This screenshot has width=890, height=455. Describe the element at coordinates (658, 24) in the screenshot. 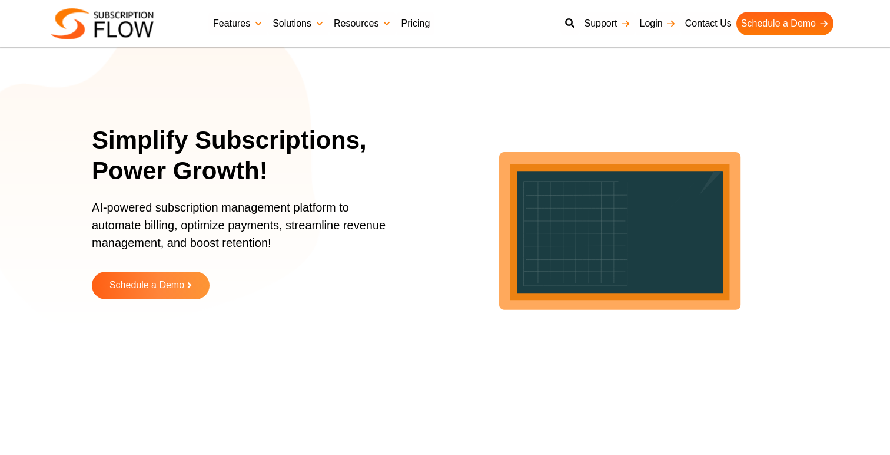

I see `a: Login` at that location.